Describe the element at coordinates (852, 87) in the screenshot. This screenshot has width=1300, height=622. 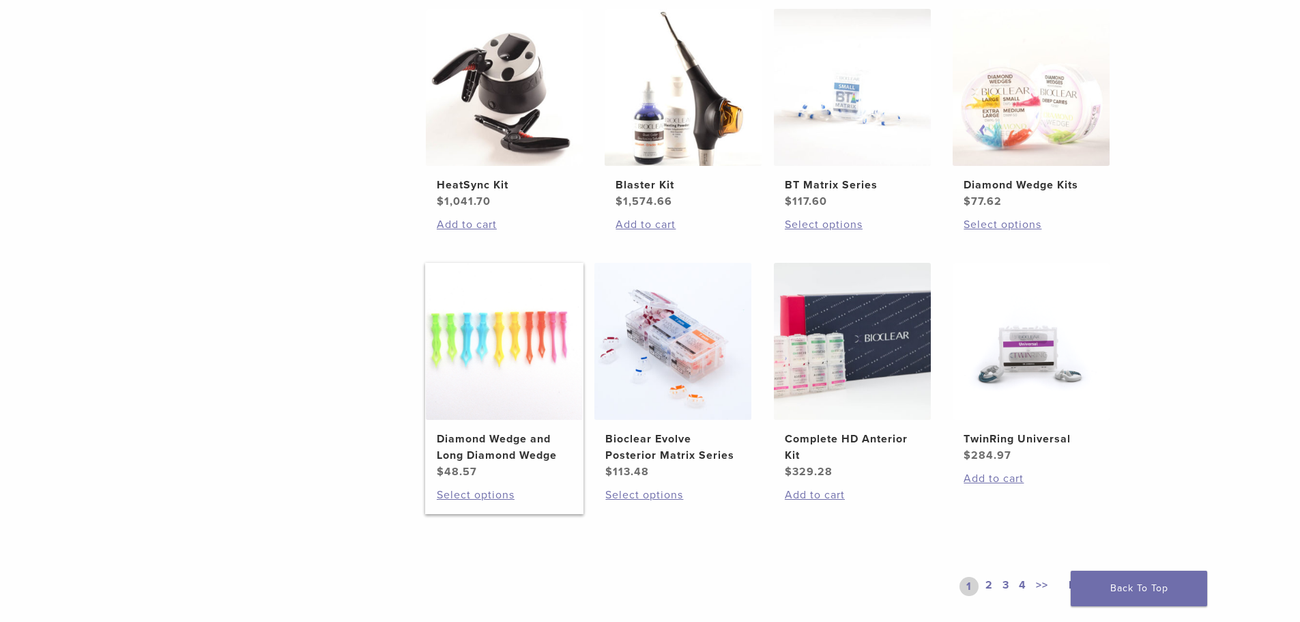
I see `img: BT Matrix Series` at that location.